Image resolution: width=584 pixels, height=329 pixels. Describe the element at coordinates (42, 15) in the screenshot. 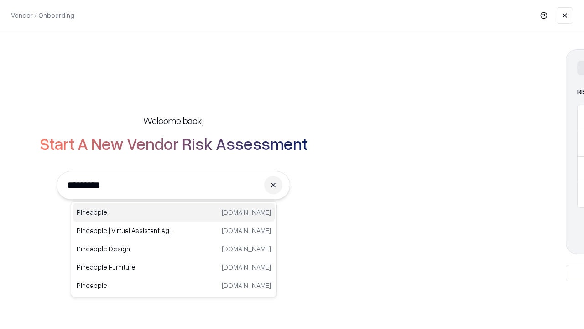

I see `p: Vendor / Onboarding` at that location.